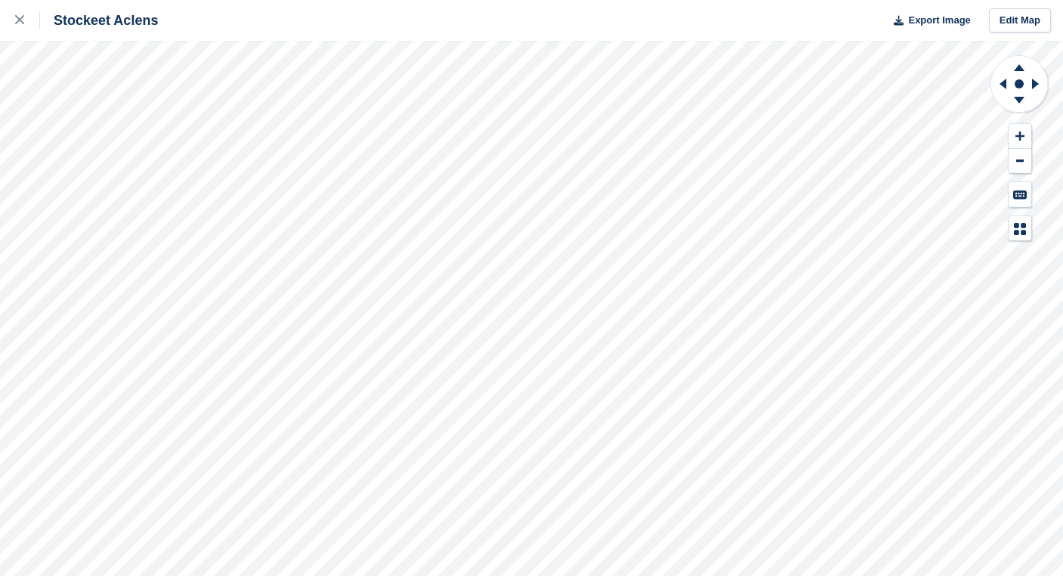 This screenshot has width=1063, height=576. I want to click on span: Export Image, so click(939, 20).